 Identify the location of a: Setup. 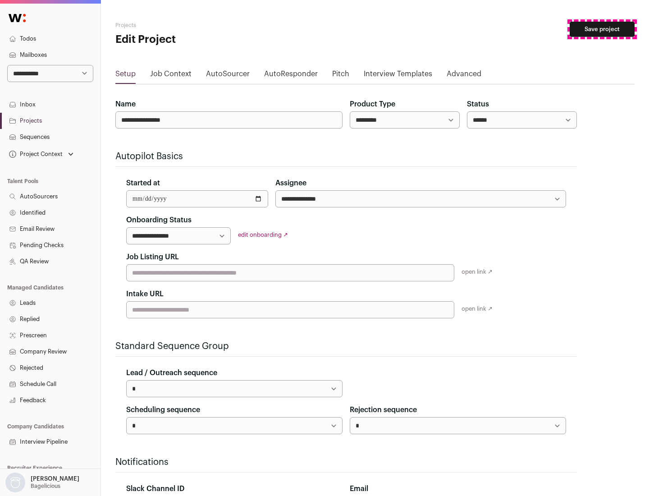
(125, 76).